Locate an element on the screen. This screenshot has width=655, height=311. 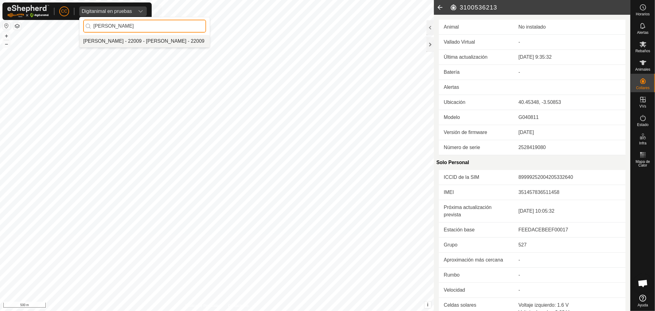
li: Jose Manzano Gallego - 22009 is located at coordinates (145, 41).